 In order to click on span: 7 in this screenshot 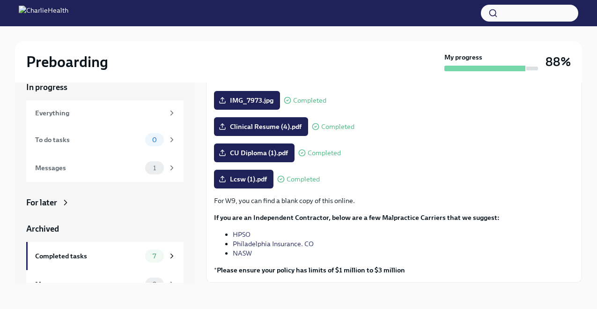, I will do `click(154, 256)`.